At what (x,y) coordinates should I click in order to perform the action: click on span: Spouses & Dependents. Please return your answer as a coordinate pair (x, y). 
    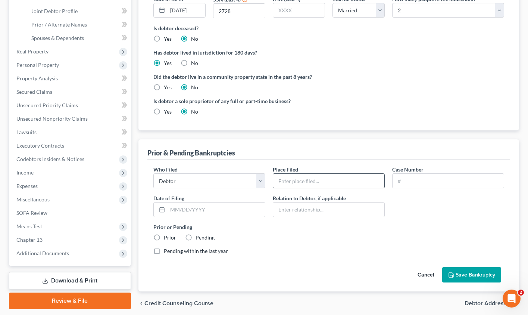
    Looking at the image, I should click on (57, 38).